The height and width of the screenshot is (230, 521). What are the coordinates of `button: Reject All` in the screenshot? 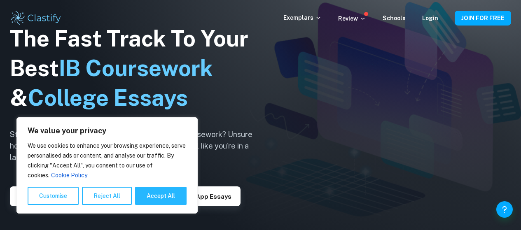 It's located at (107, 196).